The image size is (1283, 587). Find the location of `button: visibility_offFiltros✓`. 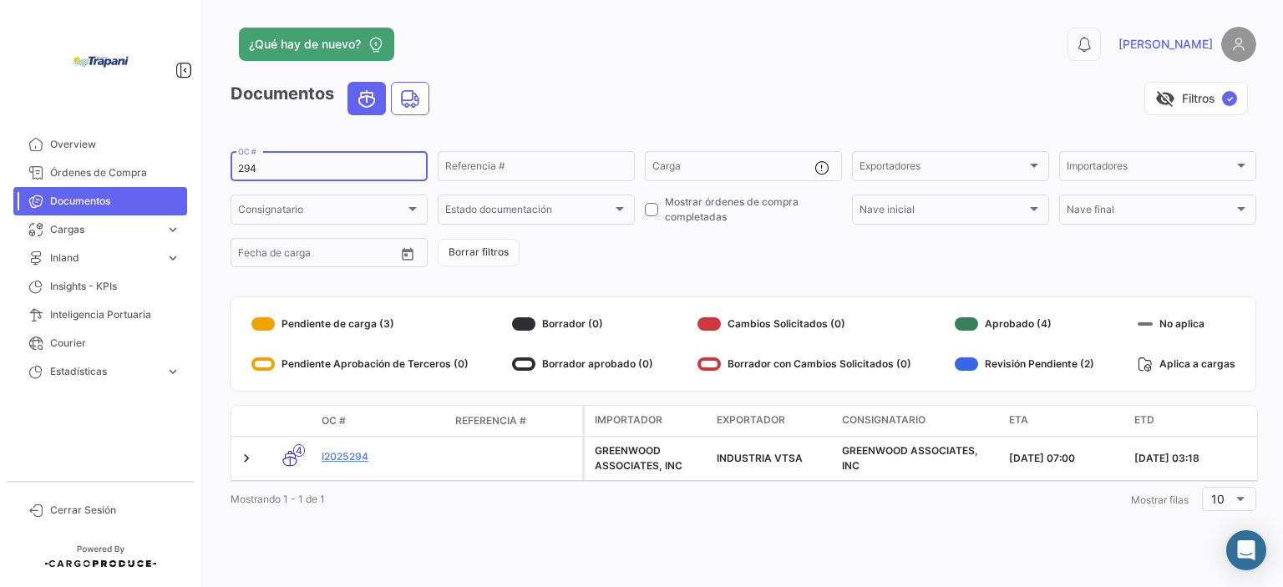

button: visibility_offFiltros✓ is located at coordinates (1196, 99).